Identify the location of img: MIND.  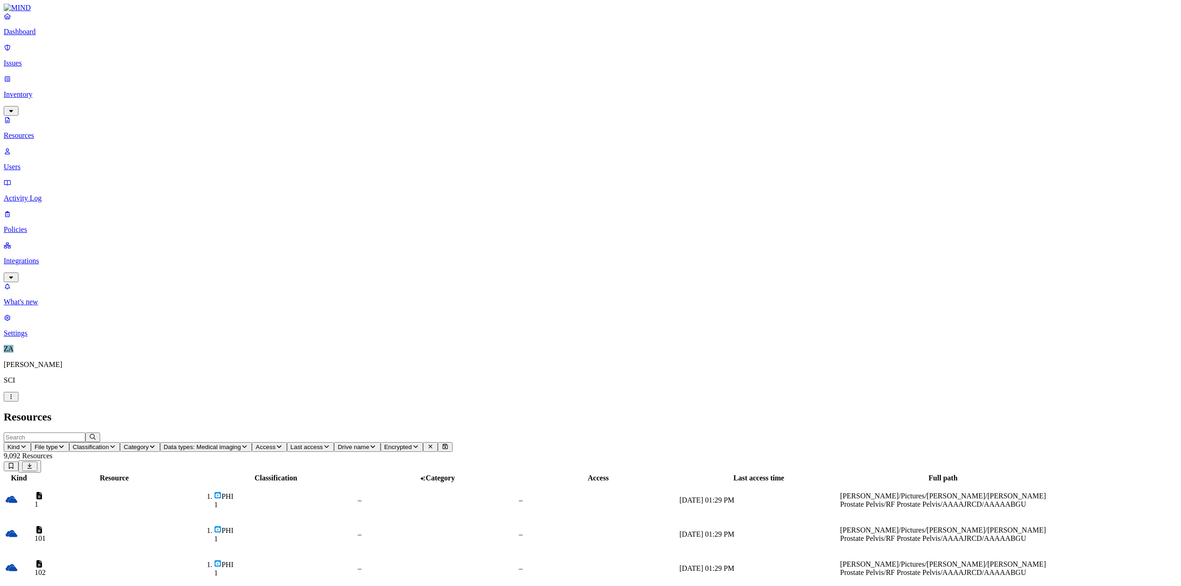
(17, 8).